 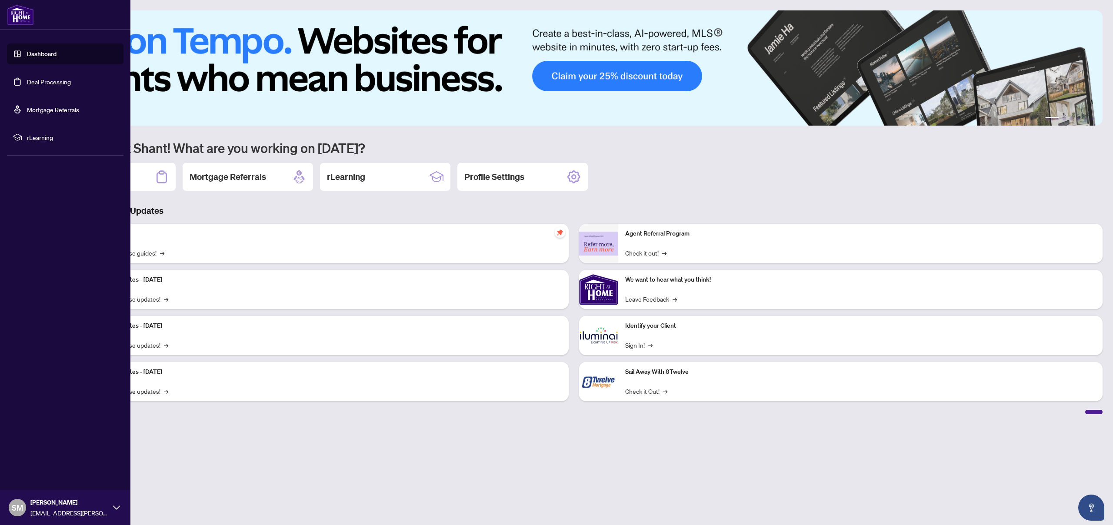 What do you see at coordinates (17, 508) in the screenshot?
I see `span: SM` at bounding box center [17, 508].